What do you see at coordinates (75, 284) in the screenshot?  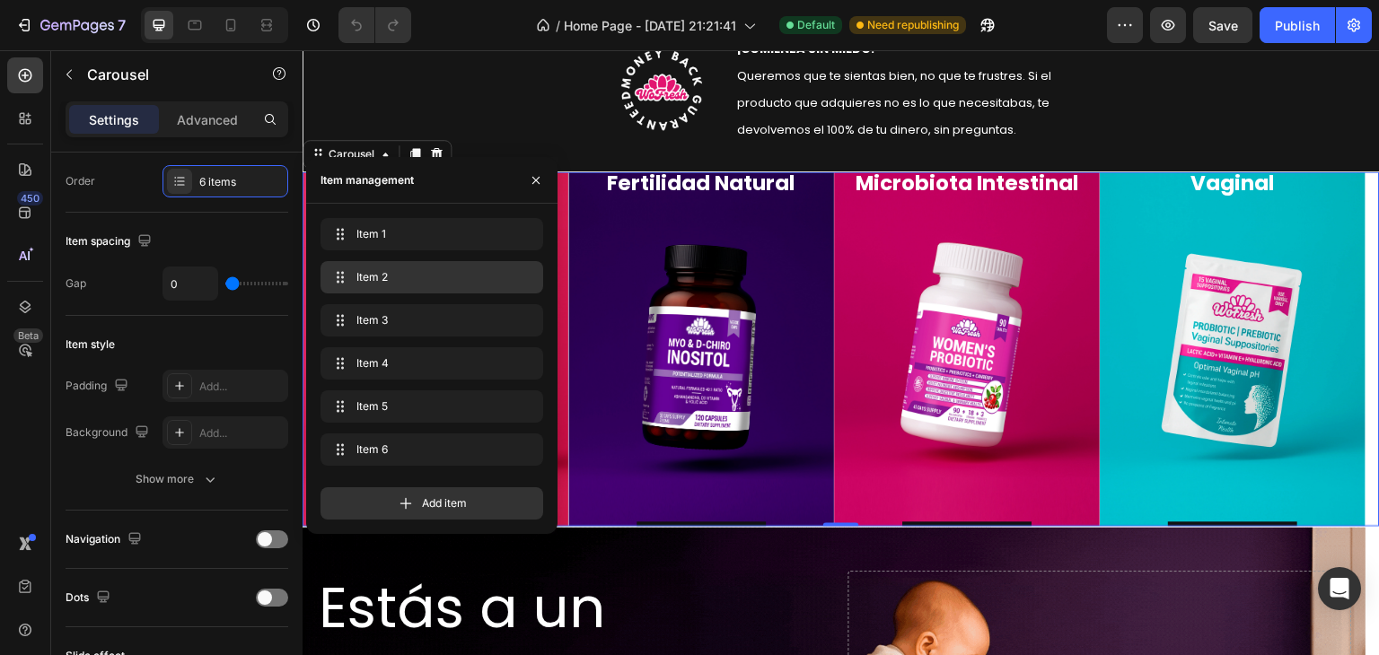 I see `div: Gap` at bounding box center [75, 284].